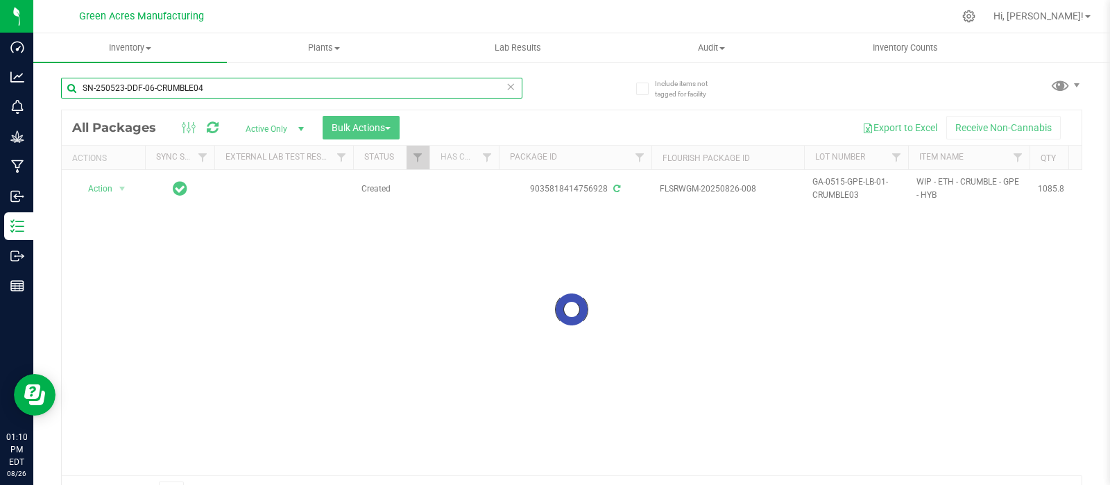 The width and height of the screenshot is (1110, 485). What do you see at coordinates (905, 48) in the screenshot?
I see `a: Inventory Counts` at bounding box center [905, 48].